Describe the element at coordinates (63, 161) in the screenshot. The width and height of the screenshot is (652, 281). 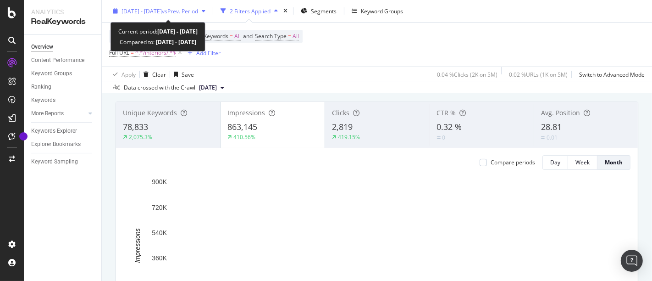
I see `a: Keyword Sampling` at that location.